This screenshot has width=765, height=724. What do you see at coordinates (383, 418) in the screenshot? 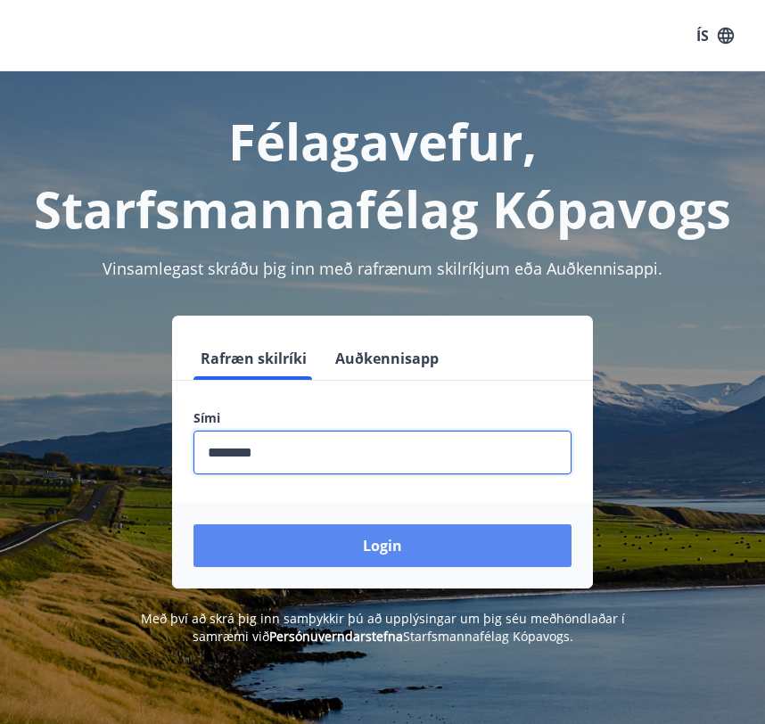
I see `label: Sími` at bounding box center [383, 418].